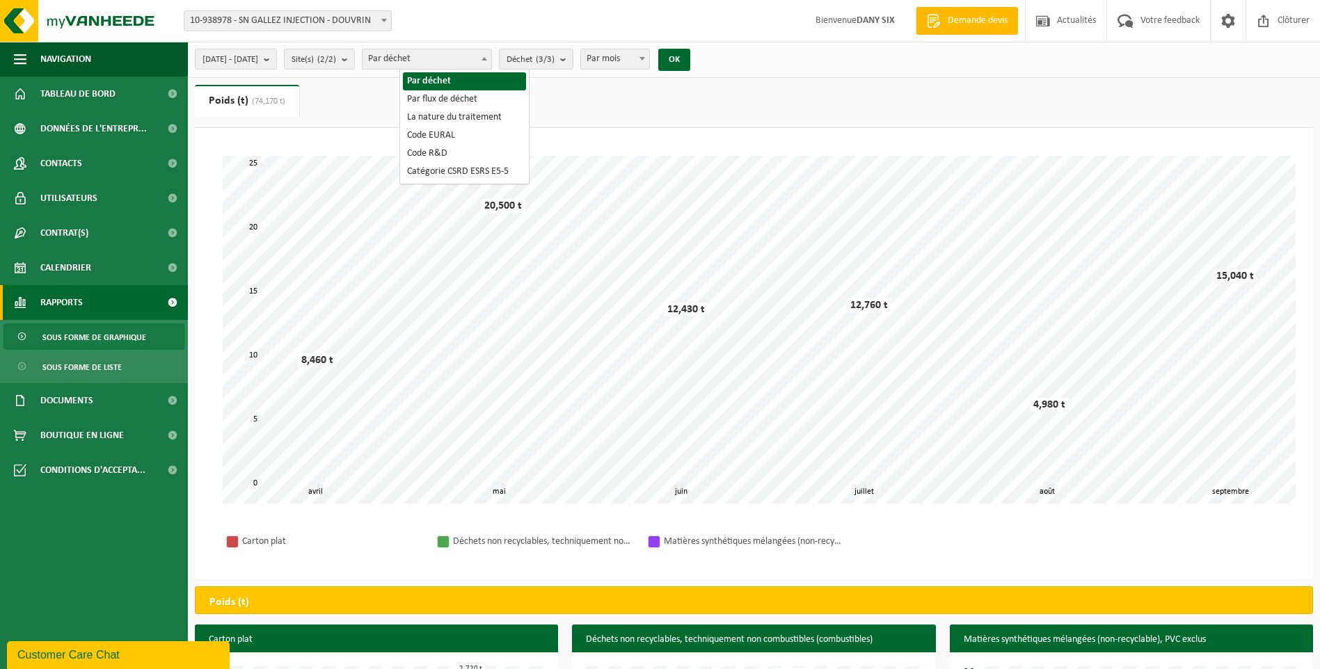 This screenshot has width=1320, height=669. What do you see at coordinates (333, 541) in the screenshot?
I see `div: Carton plat` at bounding box center [333, 541].